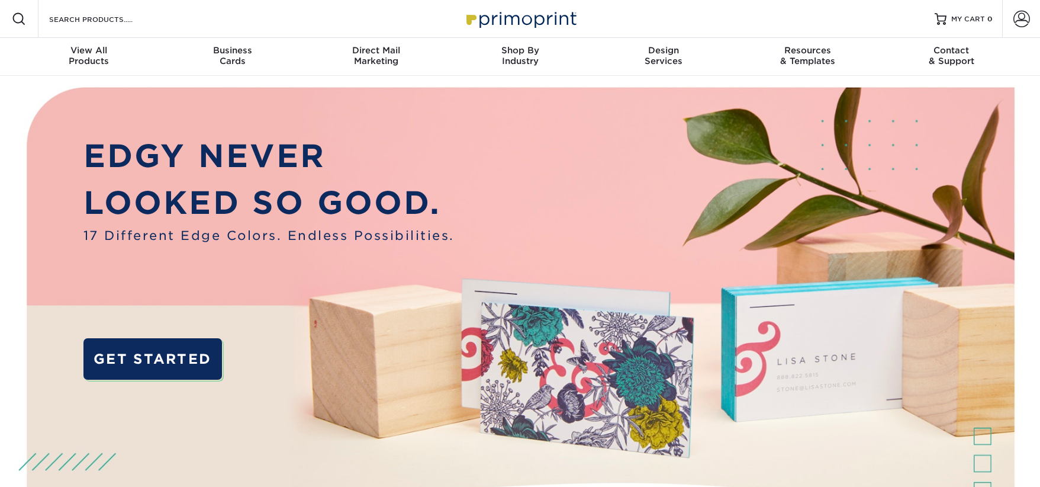 The width and height of the screenshot is (1040, 487). Describe the element at coordinates (153, 358) in the screenshot. I see `a: GET STARTED` at that location.